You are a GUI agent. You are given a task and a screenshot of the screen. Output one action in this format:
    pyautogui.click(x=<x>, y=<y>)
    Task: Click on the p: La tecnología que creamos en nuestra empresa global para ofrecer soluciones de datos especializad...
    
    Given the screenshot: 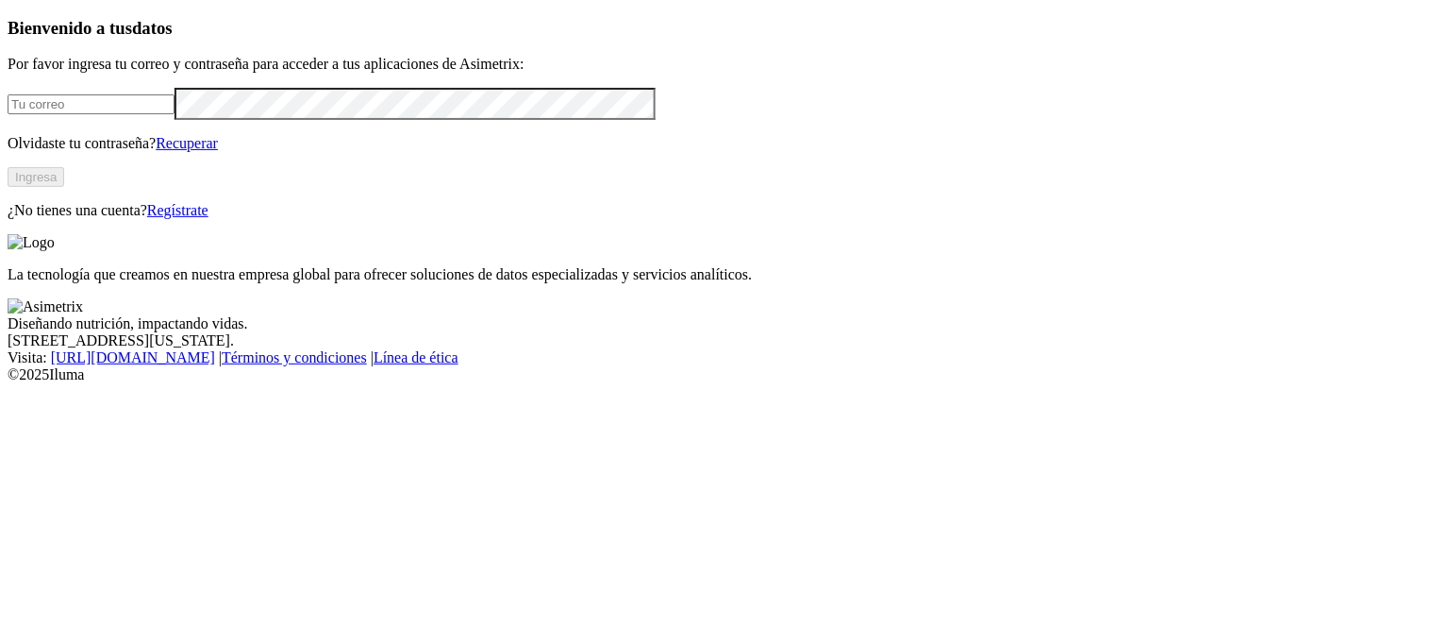 What is the action you would take?
    pyautogui.click(x=715, y=275)
    